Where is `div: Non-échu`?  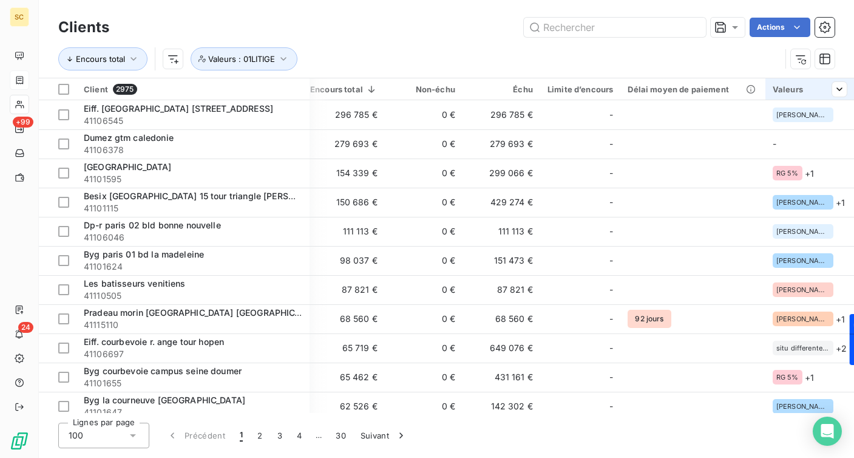
div: Non-échu is located at coordinates (424, 89).